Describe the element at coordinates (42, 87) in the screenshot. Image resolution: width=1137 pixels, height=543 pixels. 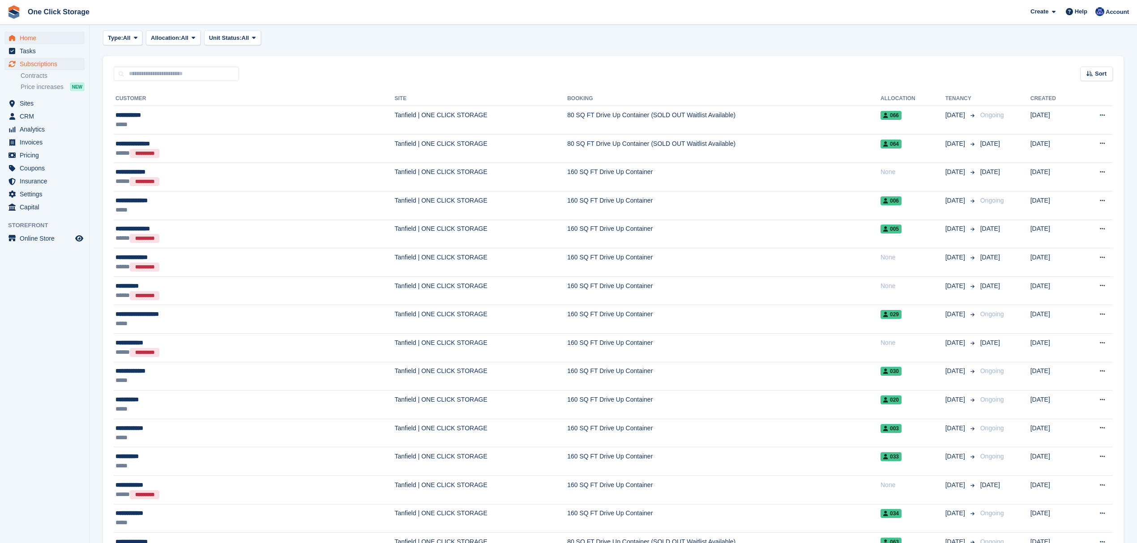
I see `span: Price increases` at that location.